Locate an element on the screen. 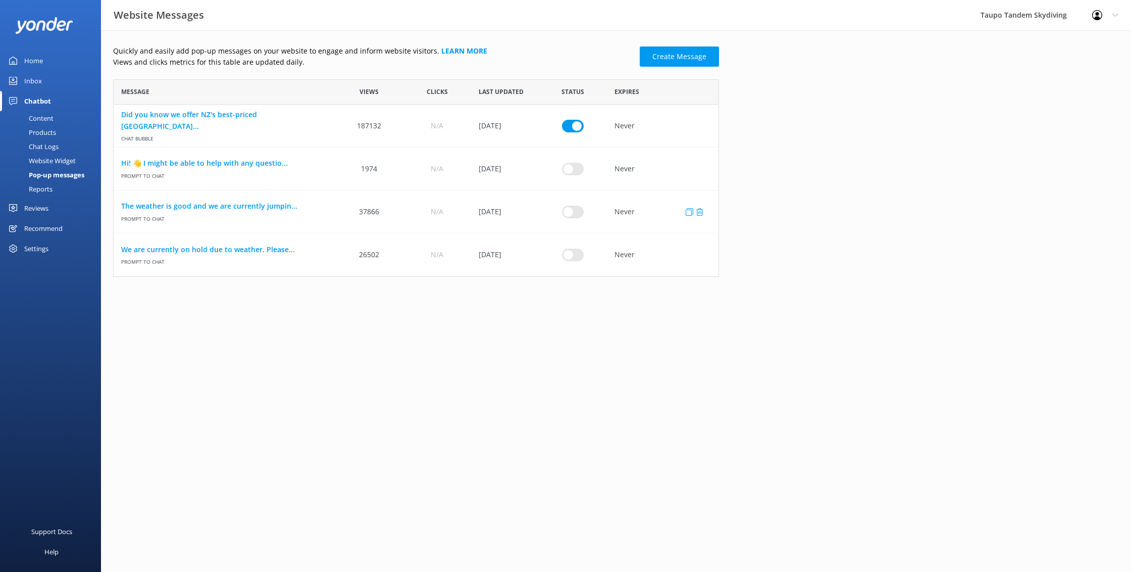  a: We are currently on hold due to weather. Please... is located at coordinates (224, 249).